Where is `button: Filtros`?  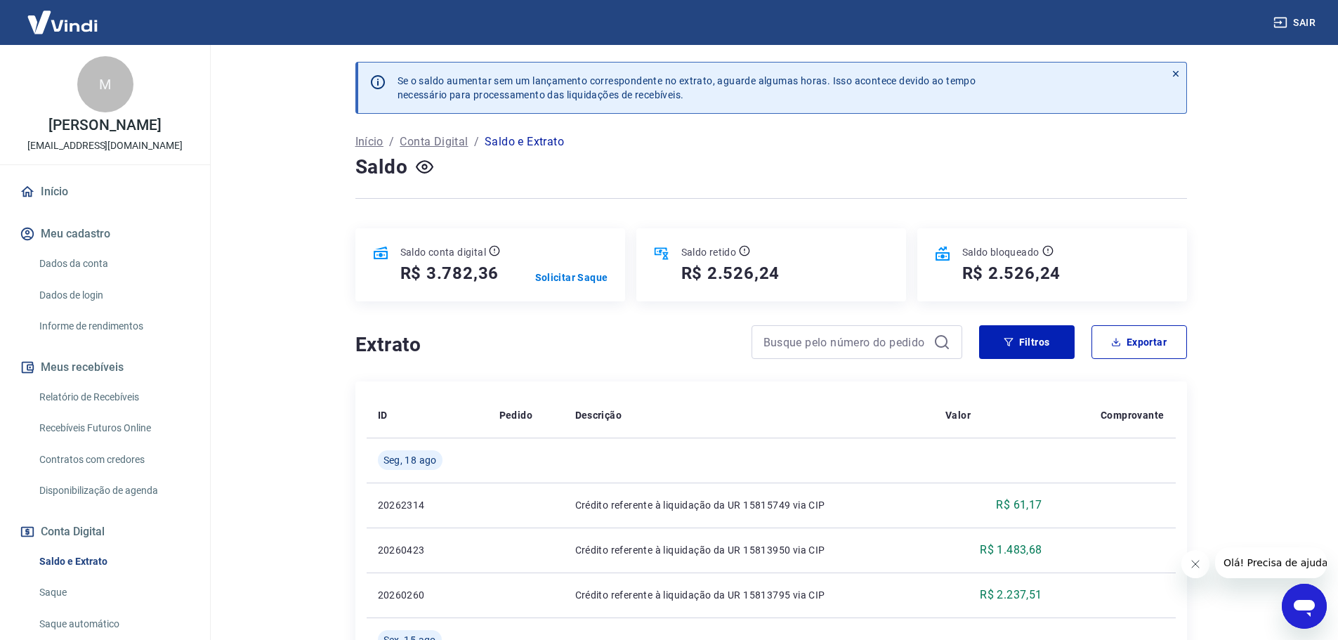
button: Filtros is located at coordinates (1027, 342).